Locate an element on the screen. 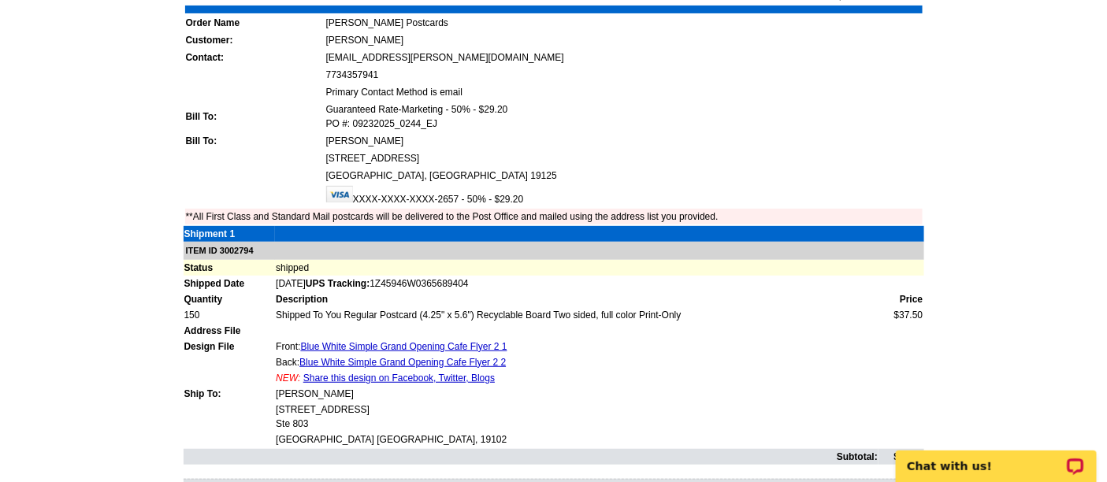  td: Order Name is located at coordinates (254, 23).